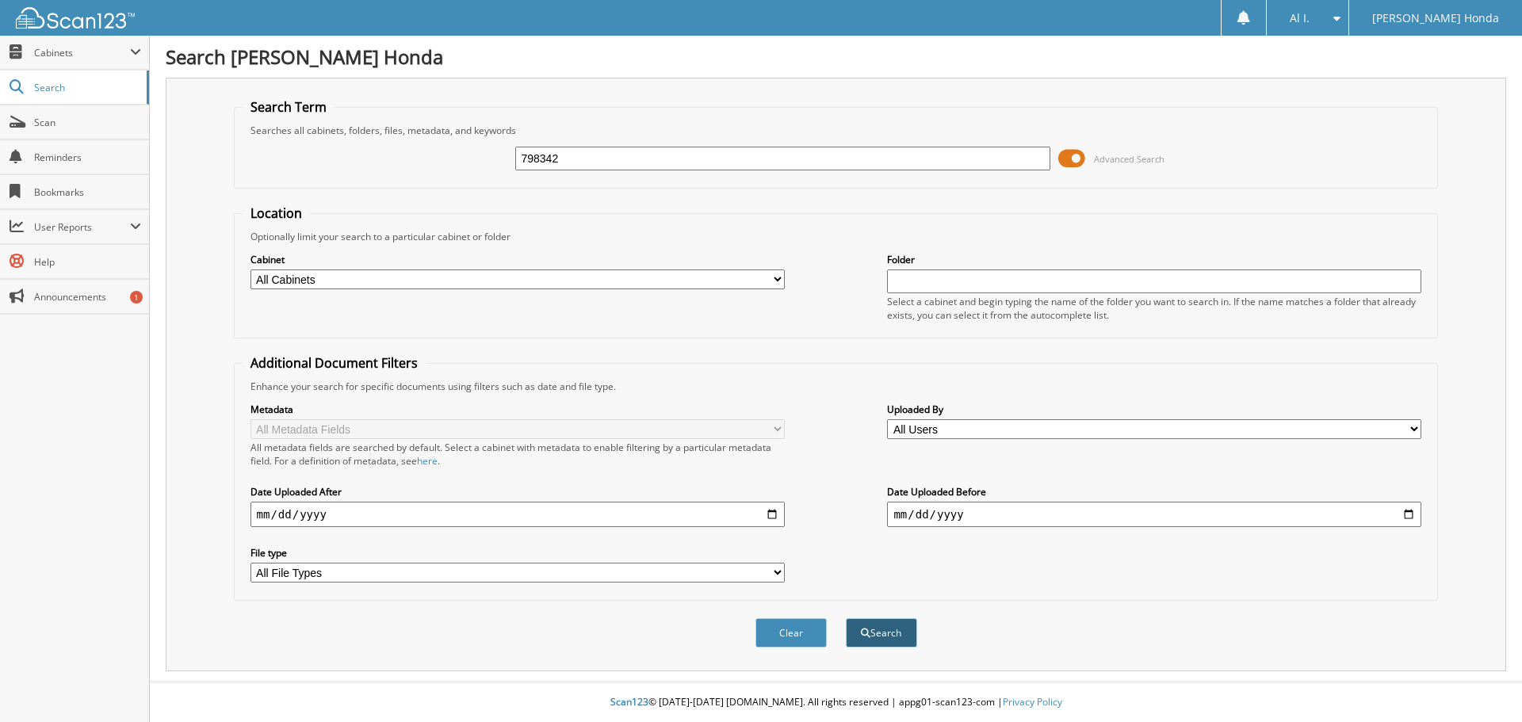  Describe the element at coordinates (791, 633) in the screenshot. I see `button: Clear` at that location.